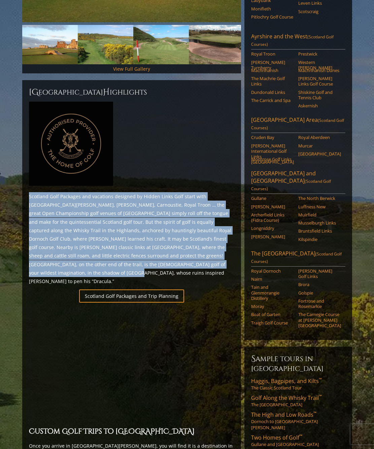  I want to click on a: Fortrose and Rosemarkie, so click(319, 303).